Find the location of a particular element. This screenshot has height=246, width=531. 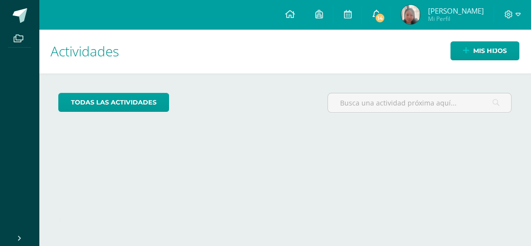

input: Busca una actividad próxima aquí... is located at coordinates (419, 102).